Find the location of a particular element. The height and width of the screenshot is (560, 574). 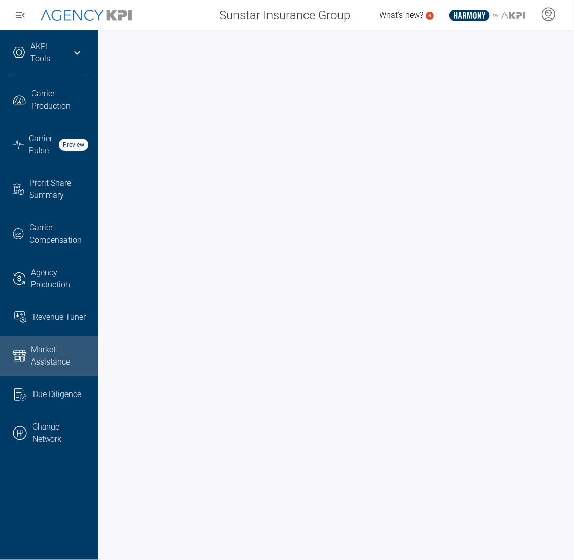

a: AKPI Tools is located at coordinates (47, 53).